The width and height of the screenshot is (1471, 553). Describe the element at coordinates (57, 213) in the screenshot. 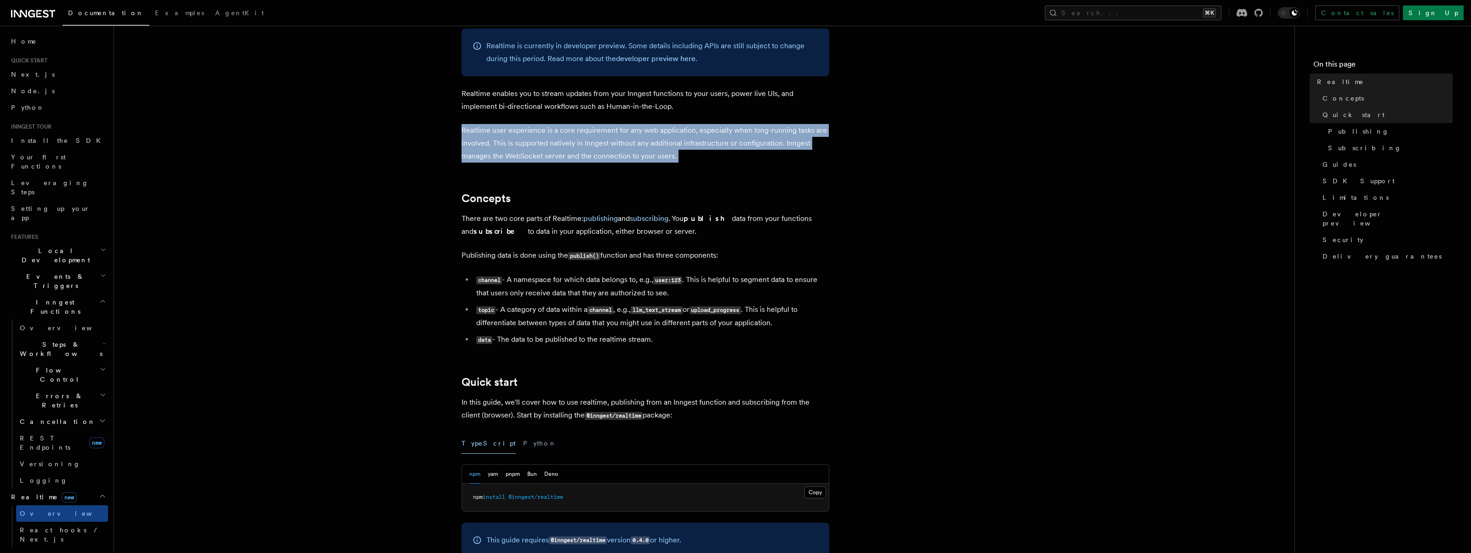

I see `a: Setting up your app` at that location.